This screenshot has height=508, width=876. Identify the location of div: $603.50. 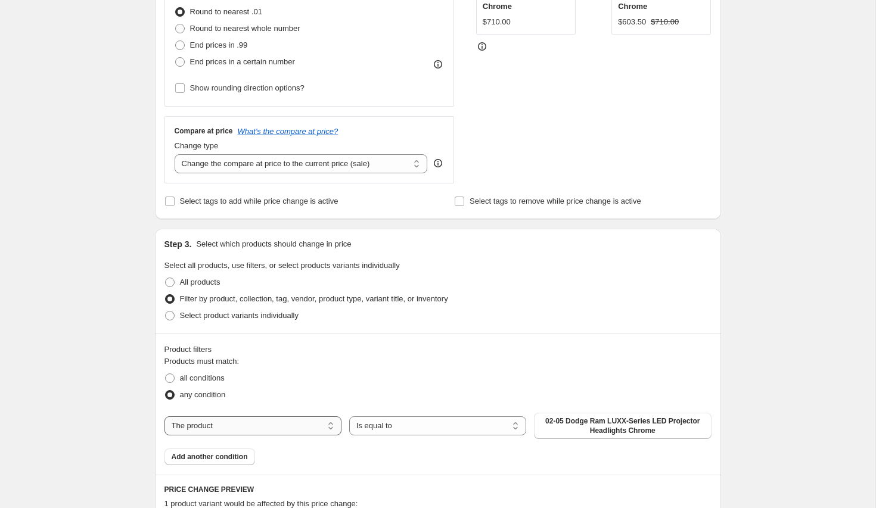
(631, 22).